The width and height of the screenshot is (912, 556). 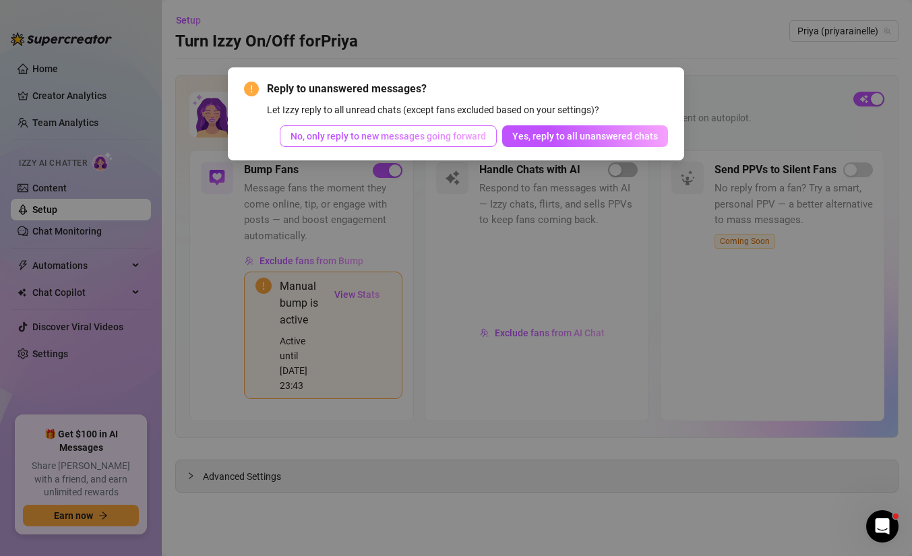 What do you see at coordinates (585, 136) in the screenshot?
I see `button: Yes, reply to all unanswered chats` at bounding box center [585, 136].